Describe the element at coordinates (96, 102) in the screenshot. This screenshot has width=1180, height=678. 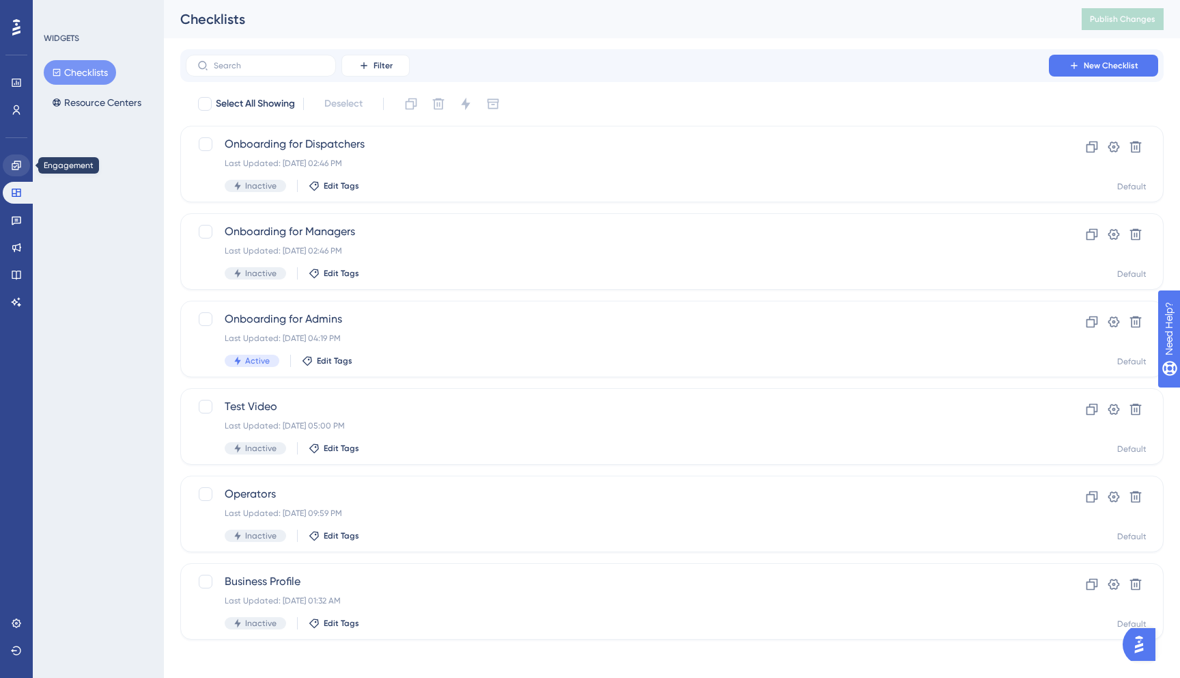
I see `button: Resource Centers` at that location.